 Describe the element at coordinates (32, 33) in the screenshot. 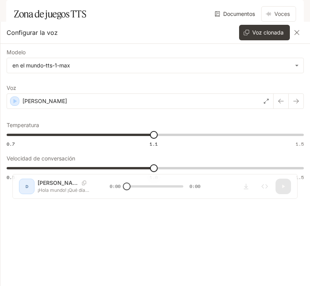

I see `font: Configurar la voz` at that location.